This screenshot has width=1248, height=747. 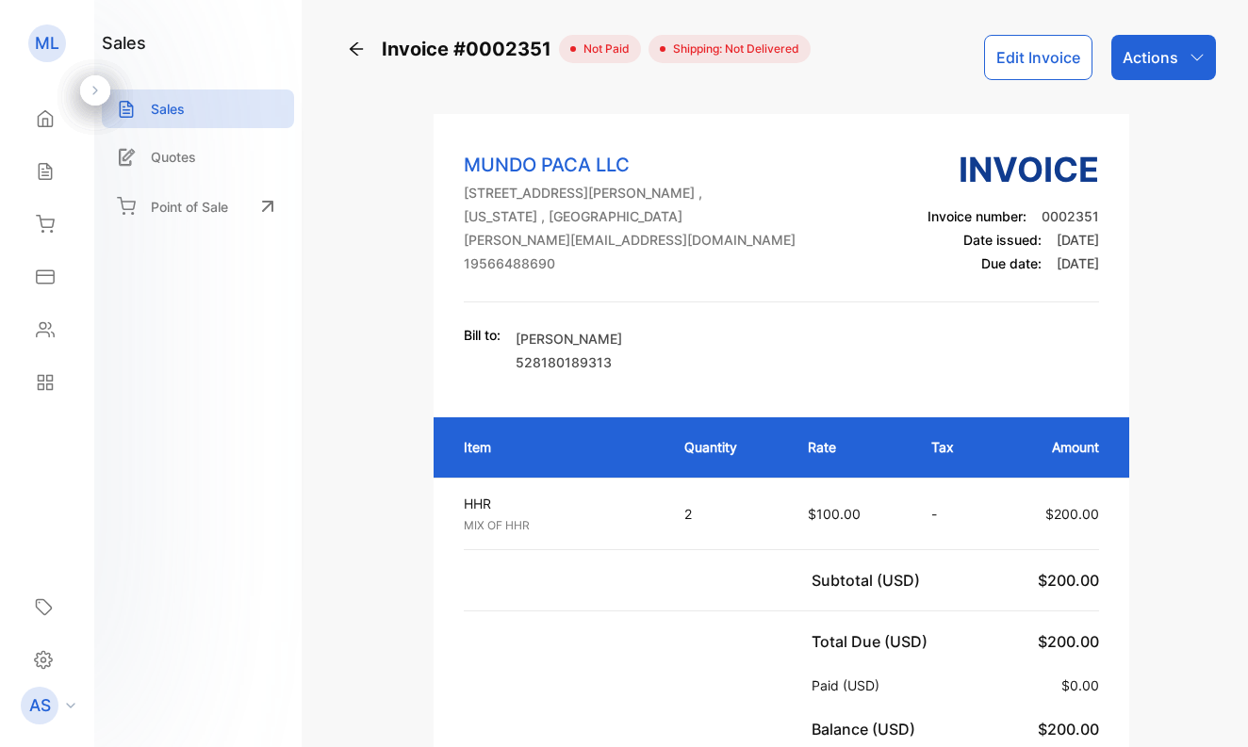 I want to click on p: Actions, so click(x=1150, y=57).